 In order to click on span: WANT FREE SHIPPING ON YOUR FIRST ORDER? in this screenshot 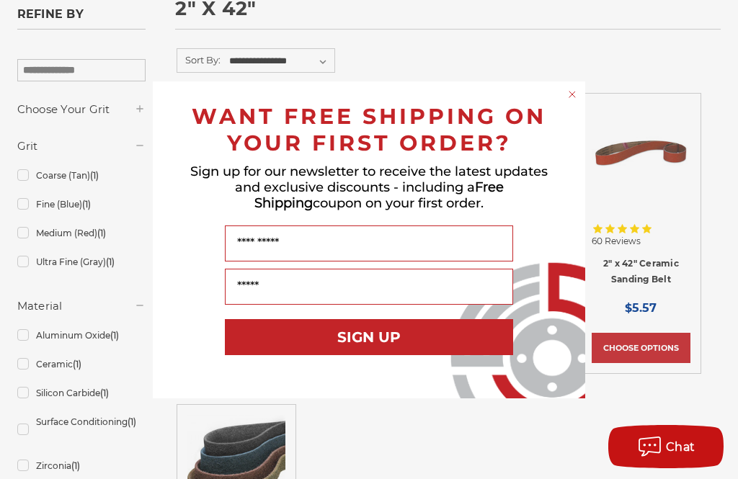, I will do `click(369, 130)`.